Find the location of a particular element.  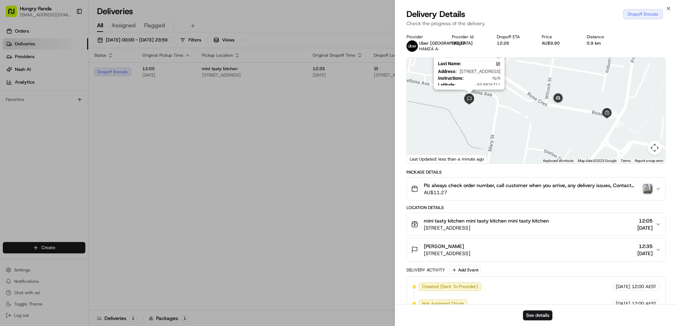

a: Powered byPylon is located at coordinates (68, 178).